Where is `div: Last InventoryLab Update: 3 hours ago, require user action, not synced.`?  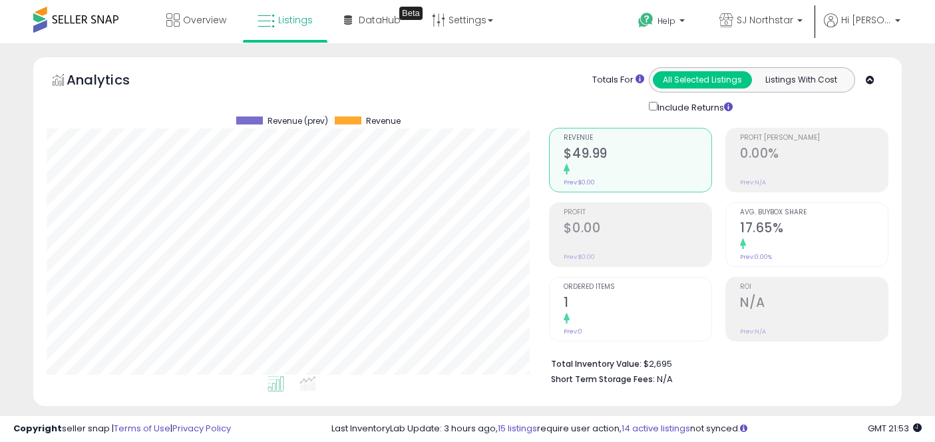
div: Last InventoryLab Update: 3 hours ago, require user action, not synced. is located at coordinates (626, 429).